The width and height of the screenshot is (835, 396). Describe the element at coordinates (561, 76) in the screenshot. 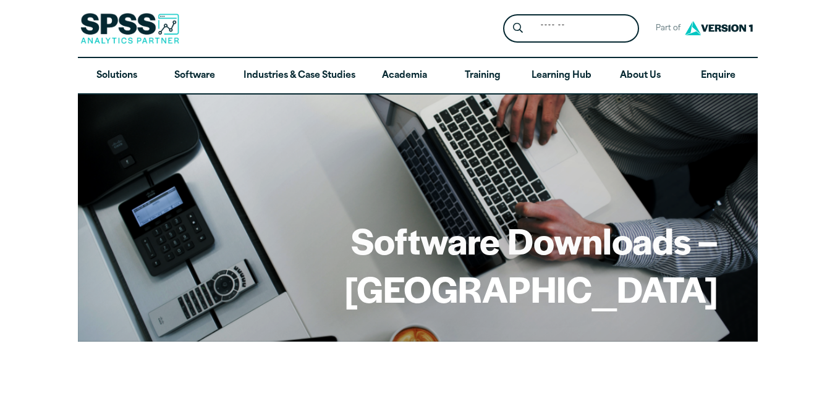

I see `a: Learning Hub` at that location.